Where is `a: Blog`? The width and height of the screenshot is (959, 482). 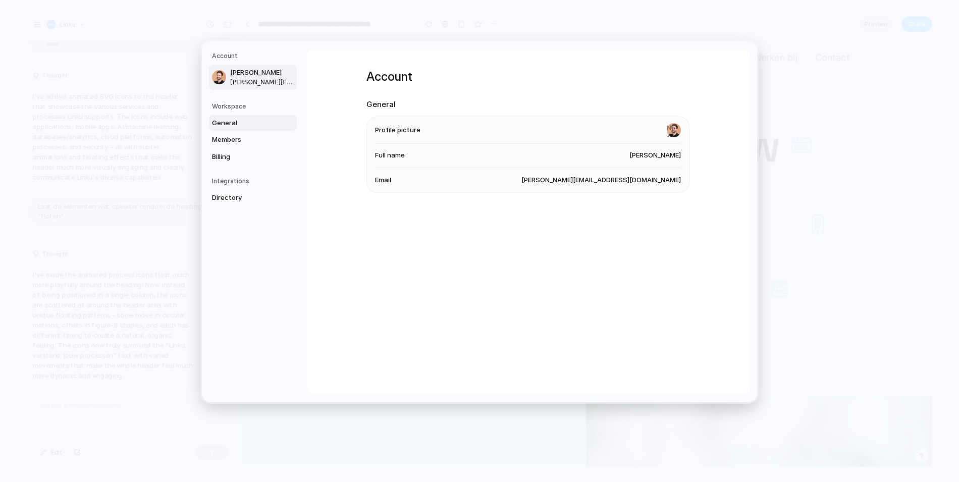
a: Blog is located at coordinates (471, 22).